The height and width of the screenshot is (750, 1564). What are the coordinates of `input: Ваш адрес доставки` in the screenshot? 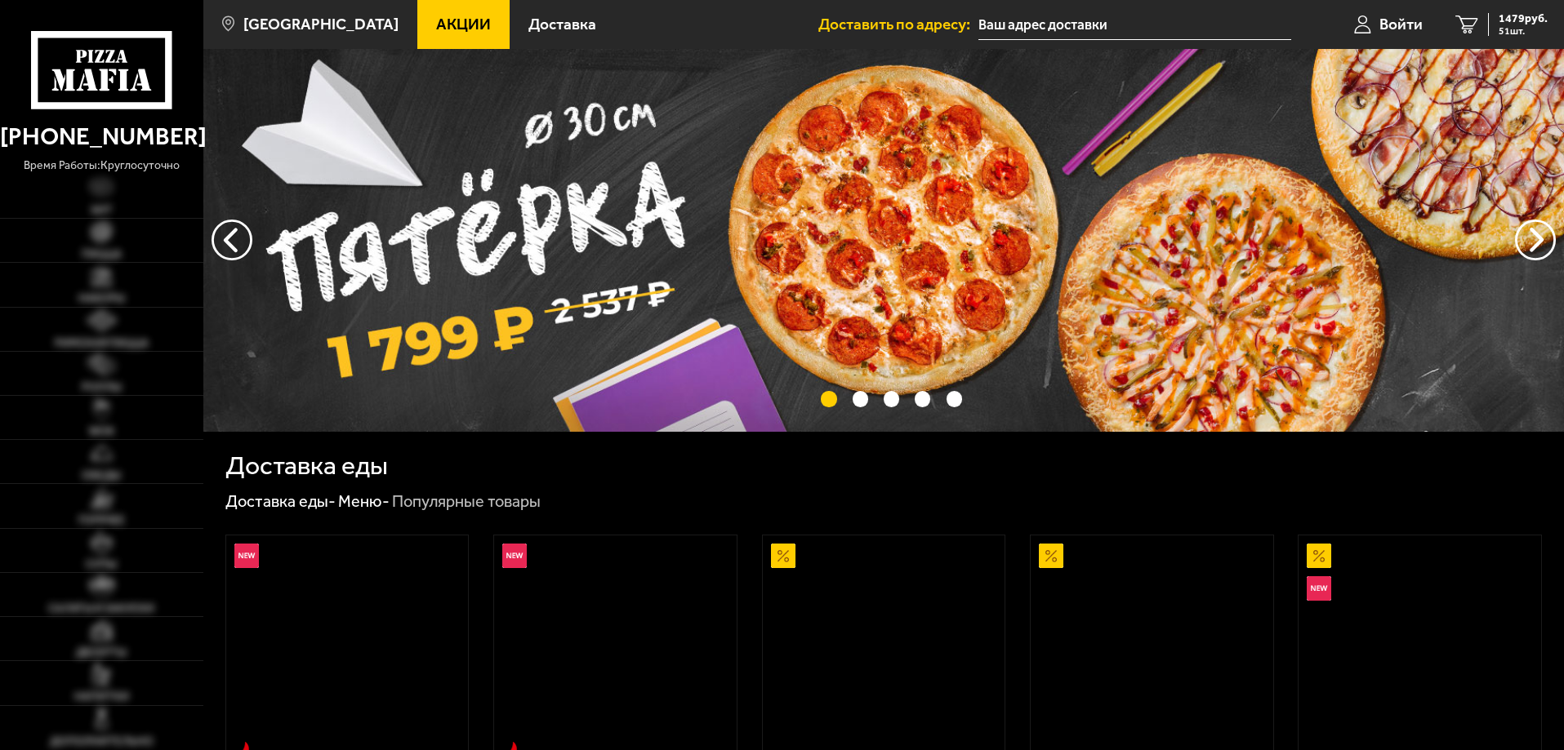 It's located at (1134, 24).